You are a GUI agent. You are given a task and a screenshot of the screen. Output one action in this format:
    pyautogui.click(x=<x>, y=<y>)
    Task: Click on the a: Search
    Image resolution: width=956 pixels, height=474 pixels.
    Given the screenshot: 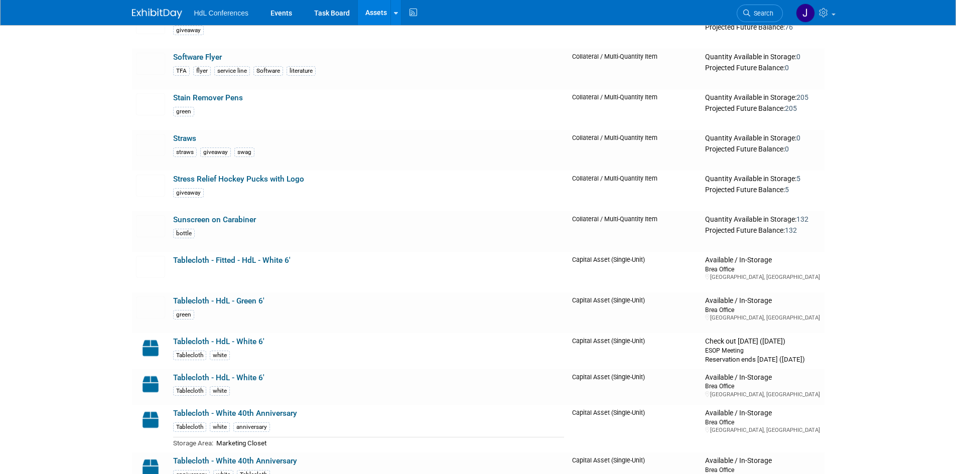 What is the action you would take?
    pyautogui.click(x=760, y=13)
    